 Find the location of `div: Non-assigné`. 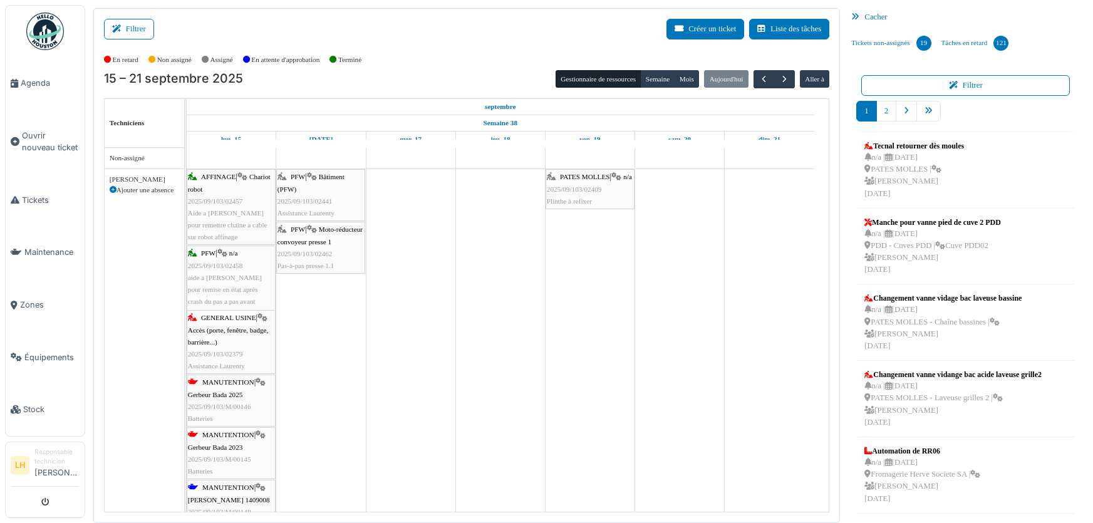

div: Non-assigné is located at coordinates (144, 158).